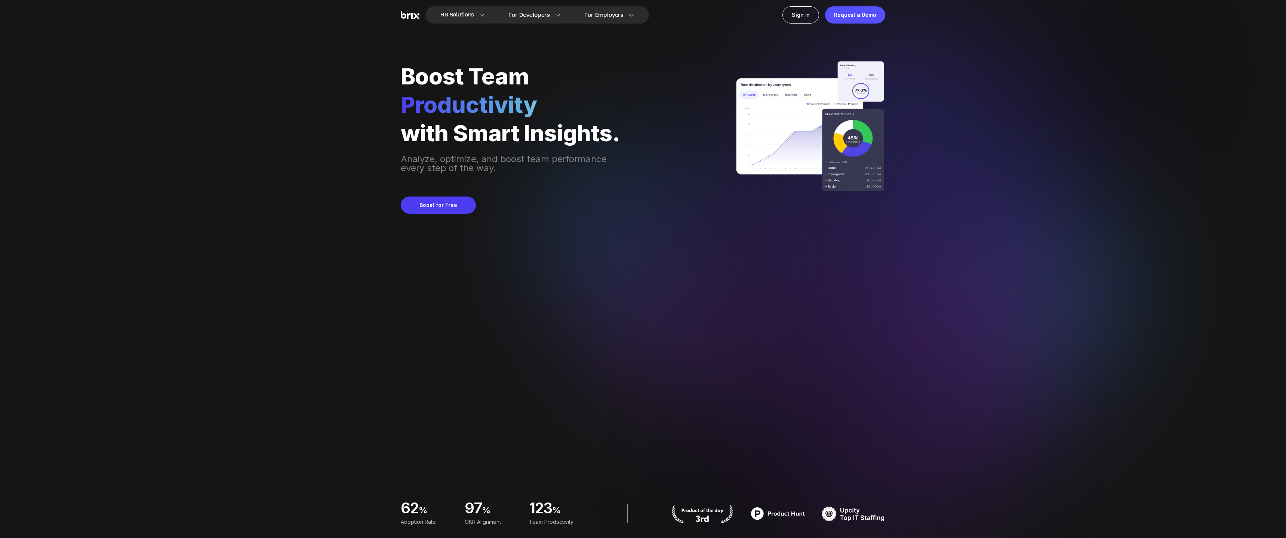 This screenshot has height=538, width=1286. What do you see at coordinates (438, 205) in the screenshot?
I see `button: Boost for Free` at bounding box center [438, 205].